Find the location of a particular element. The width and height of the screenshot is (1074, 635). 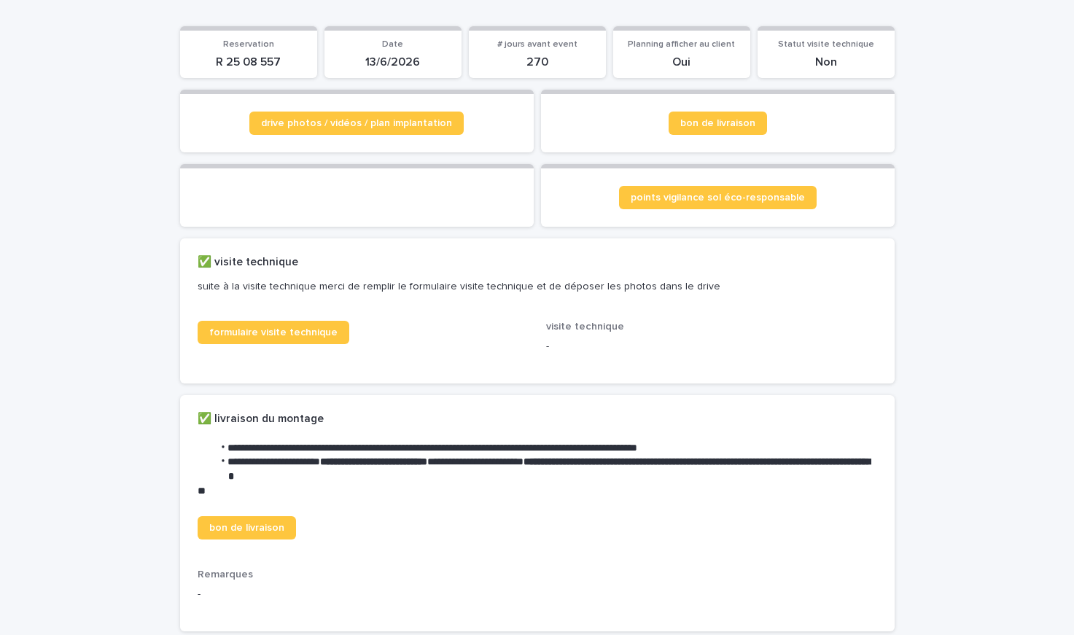

p: suite à la visite technique merci de remplir le formulaire visite technique et de déposer les pho... is located at coordinates (534, 287).